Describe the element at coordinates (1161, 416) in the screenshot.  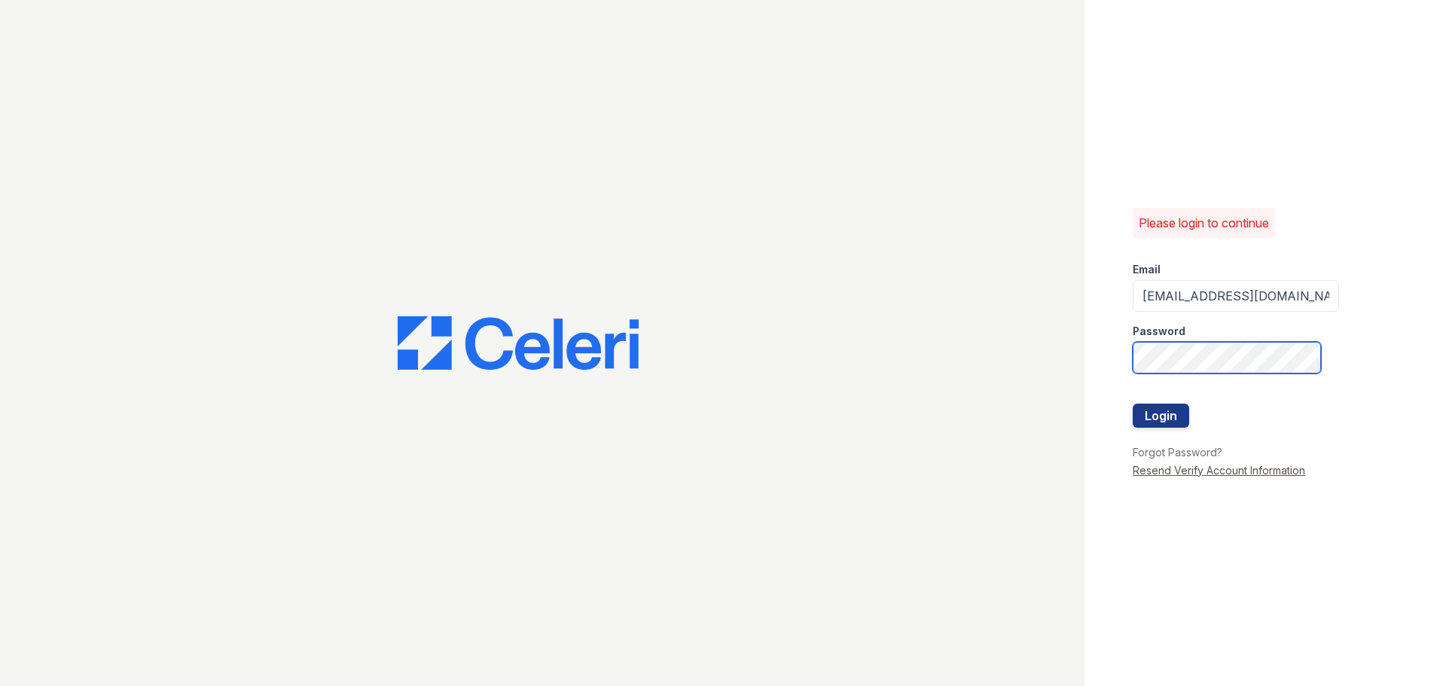
I see `button: Login` at that location.